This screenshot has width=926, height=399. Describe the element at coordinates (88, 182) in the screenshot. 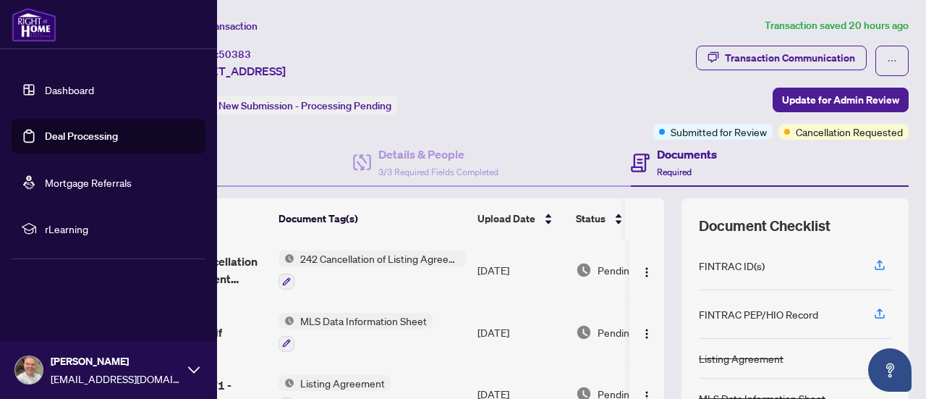

I see `a: Mortgage Referrals` at that location.